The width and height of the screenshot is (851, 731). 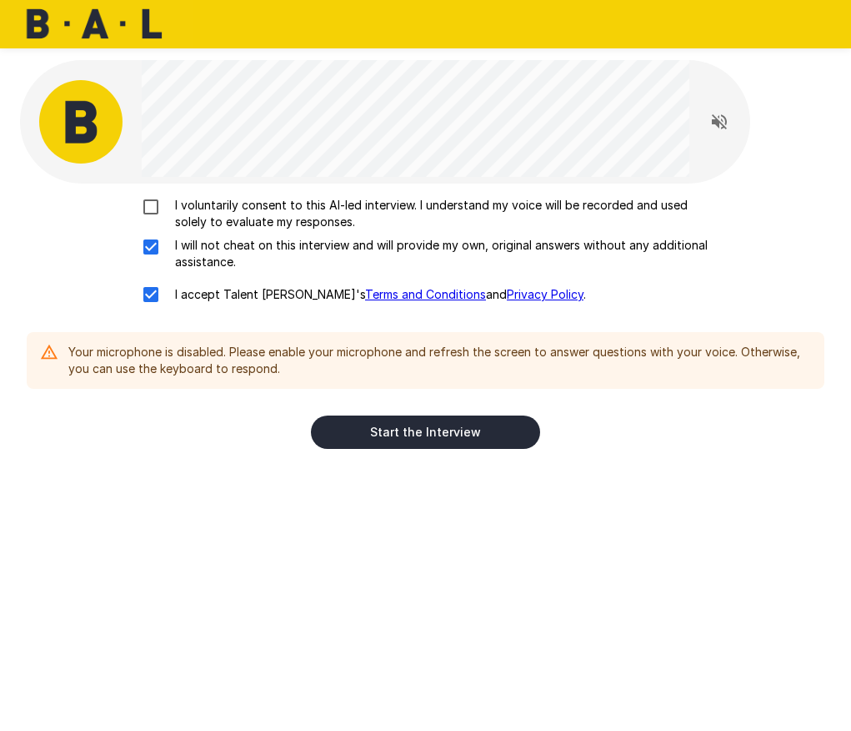 I want to click on p: I voluntarily consent to this AI-led interview. I understand my voice will be recorded and used s..., so click(x=443, y=213).